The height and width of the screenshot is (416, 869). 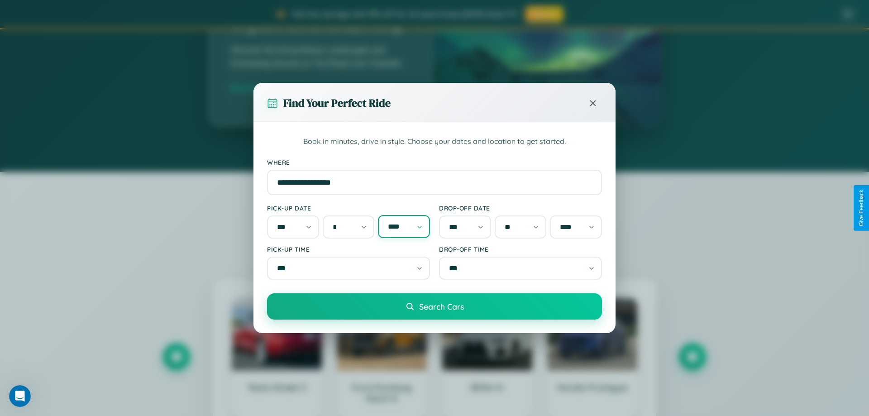 I want to click on label: Pick-up Time, so click(x=349, y=249).